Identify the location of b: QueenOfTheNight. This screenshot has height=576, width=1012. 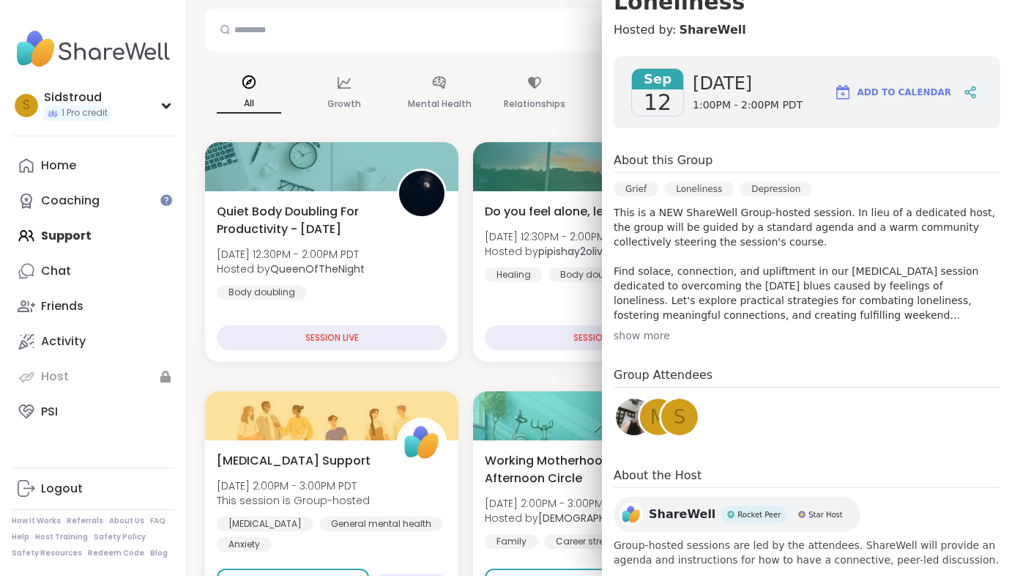
(317, 269).